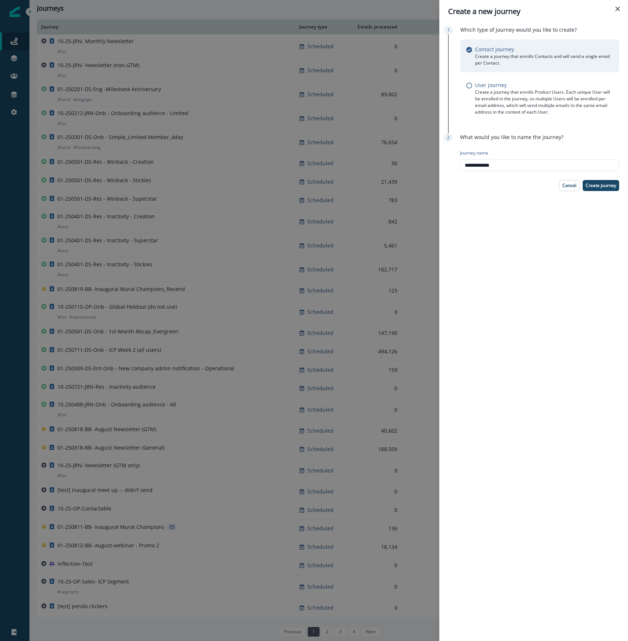  Describe the element at coordinates (618, 9) in the screenshot. I see `button: Close` at that location.